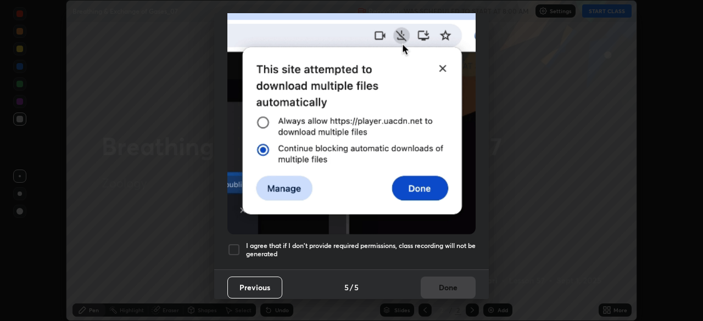 Image resolution: width=703 pixels, height=321 pixels. What do you see at coordinates (255, 288) in the screenshot?
I see `button: Previous` at bounding box center [255, 288].